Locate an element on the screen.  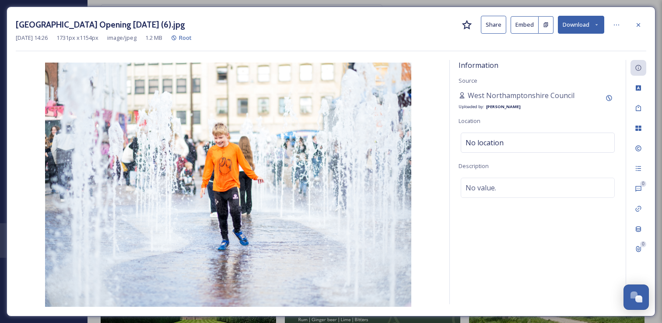
button: Share is located at coordinates (493, 24).